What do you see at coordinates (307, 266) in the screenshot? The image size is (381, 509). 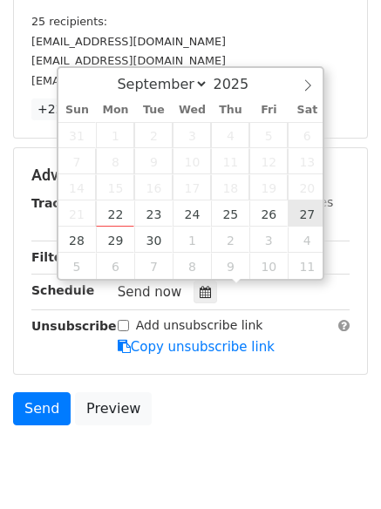 I see `span: October 11, 2025` at bounding box center [307, 266].